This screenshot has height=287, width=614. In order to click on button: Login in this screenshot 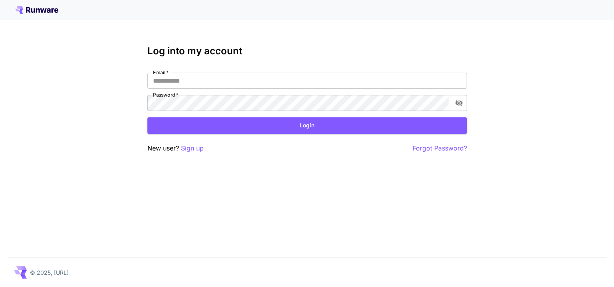, I will do `click(307, 125)`.